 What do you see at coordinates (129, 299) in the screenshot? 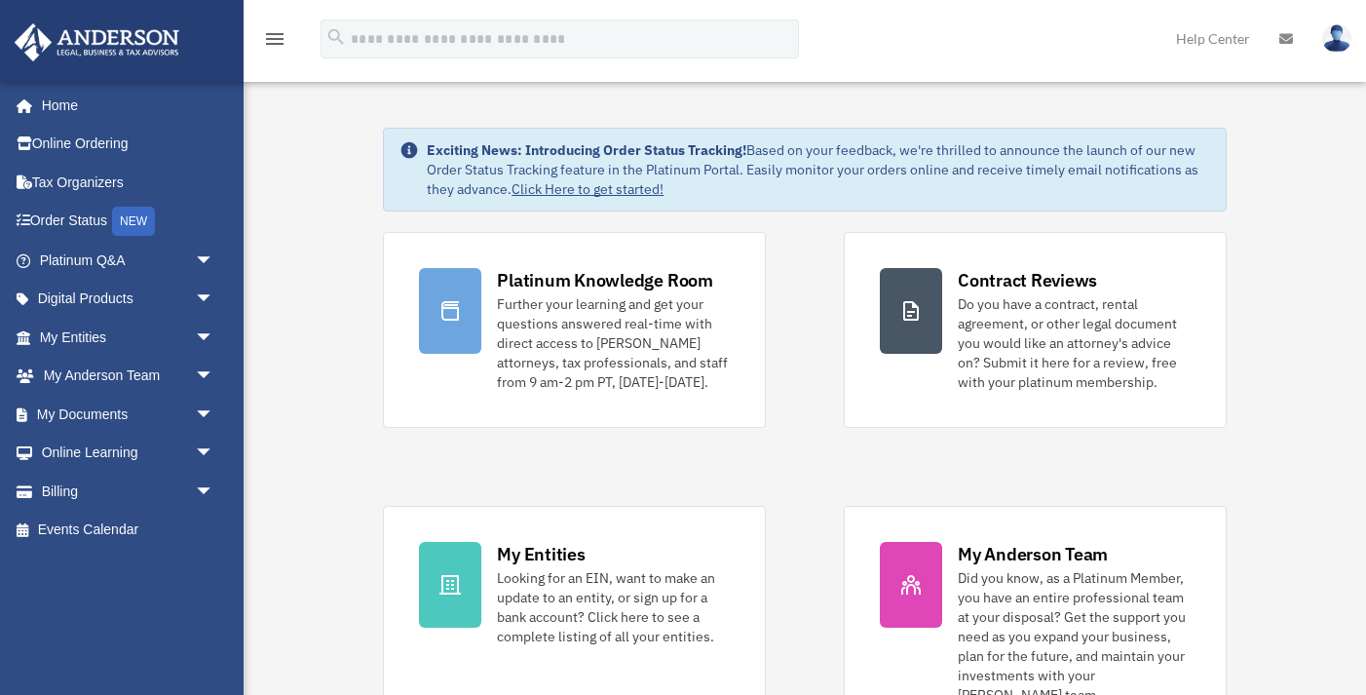
I see `a: Digital Productsarrow_drop_down` at bounding box center [129, 299].